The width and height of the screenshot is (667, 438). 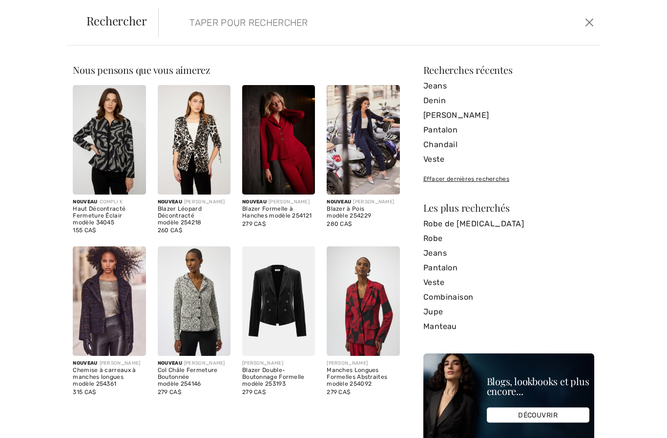 What do you see at coordinates (363, 377) in the screenshot?
I see `div: Manches Longues Formelles Abstraites modèle 254092` at bounding box center [363, 377].